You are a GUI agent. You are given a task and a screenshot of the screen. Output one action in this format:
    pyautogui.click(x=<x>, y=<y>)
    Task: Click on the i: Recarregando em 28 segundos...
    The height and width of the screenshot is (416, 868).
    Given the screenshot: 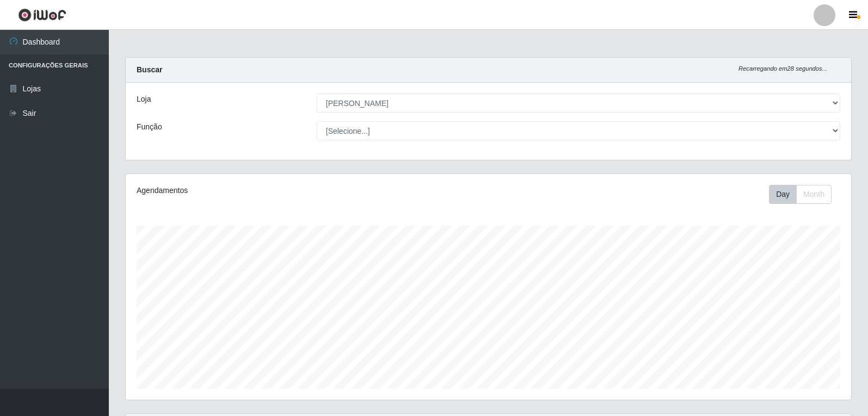 What is the action you would take?
    pyautogui.click(x=783, y=69)
    